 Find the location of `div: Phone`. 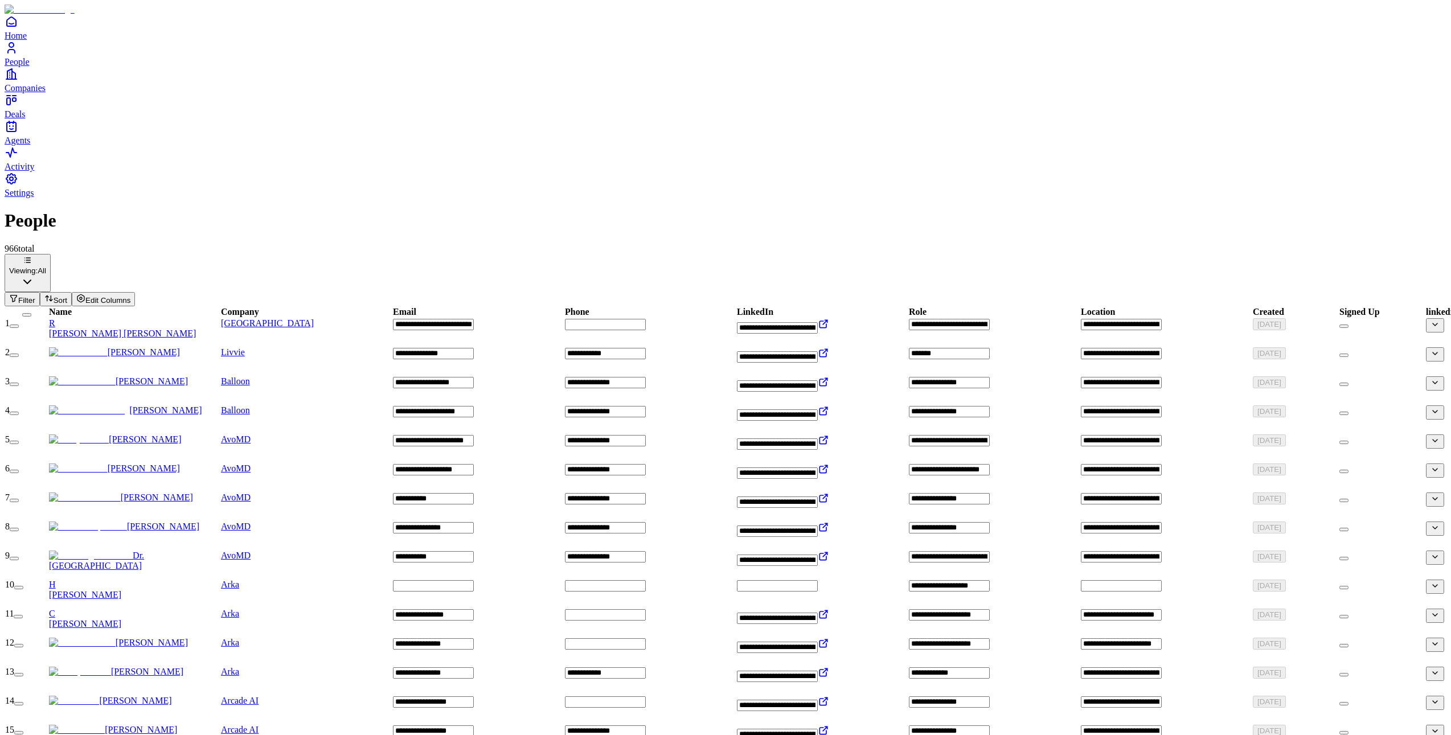

div: Phone is located at coordinates (577, 312).